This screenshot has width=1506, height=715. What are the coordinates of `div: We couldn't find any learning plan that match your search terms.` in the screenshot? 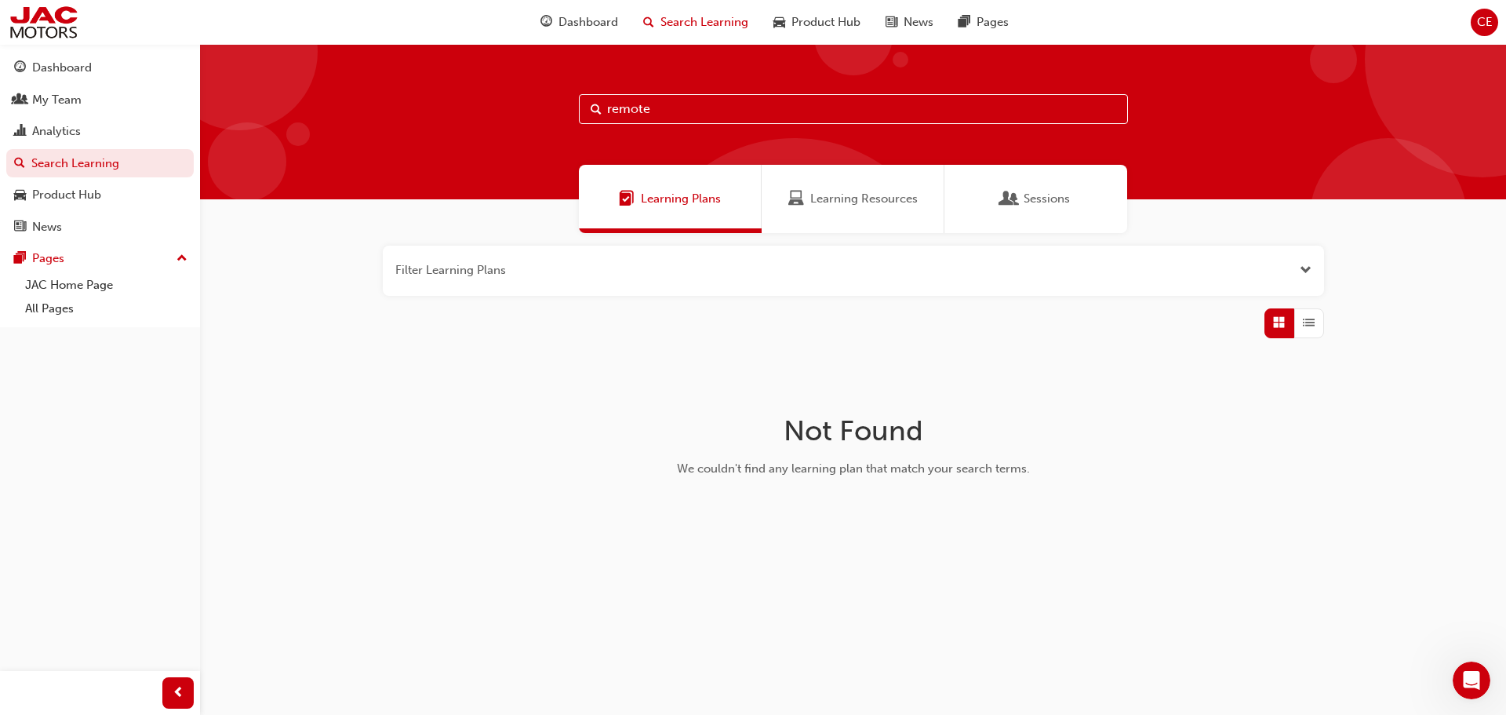 It's located at (854, 468).